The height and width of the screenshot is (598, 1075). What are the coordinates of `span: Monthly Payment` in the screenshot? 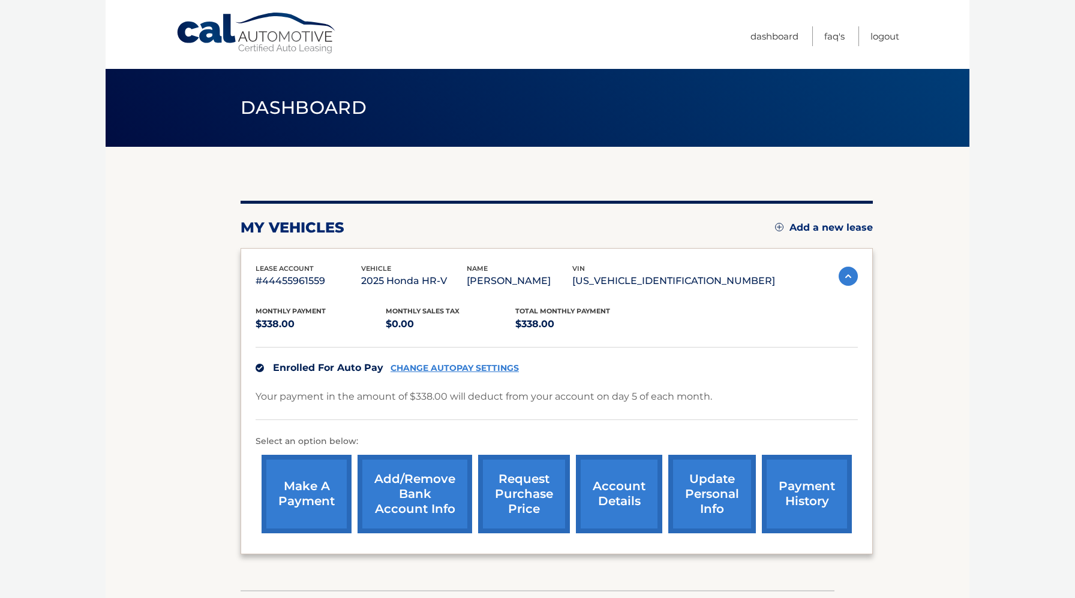 It's located at (290, 311).